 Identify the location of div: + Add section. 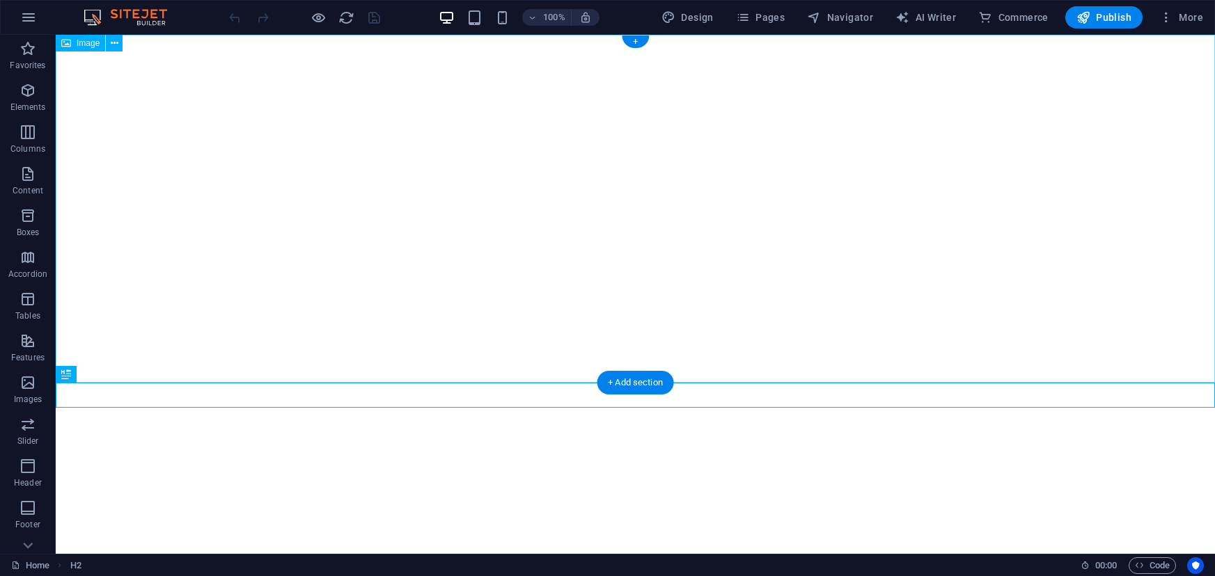
(635, 383).